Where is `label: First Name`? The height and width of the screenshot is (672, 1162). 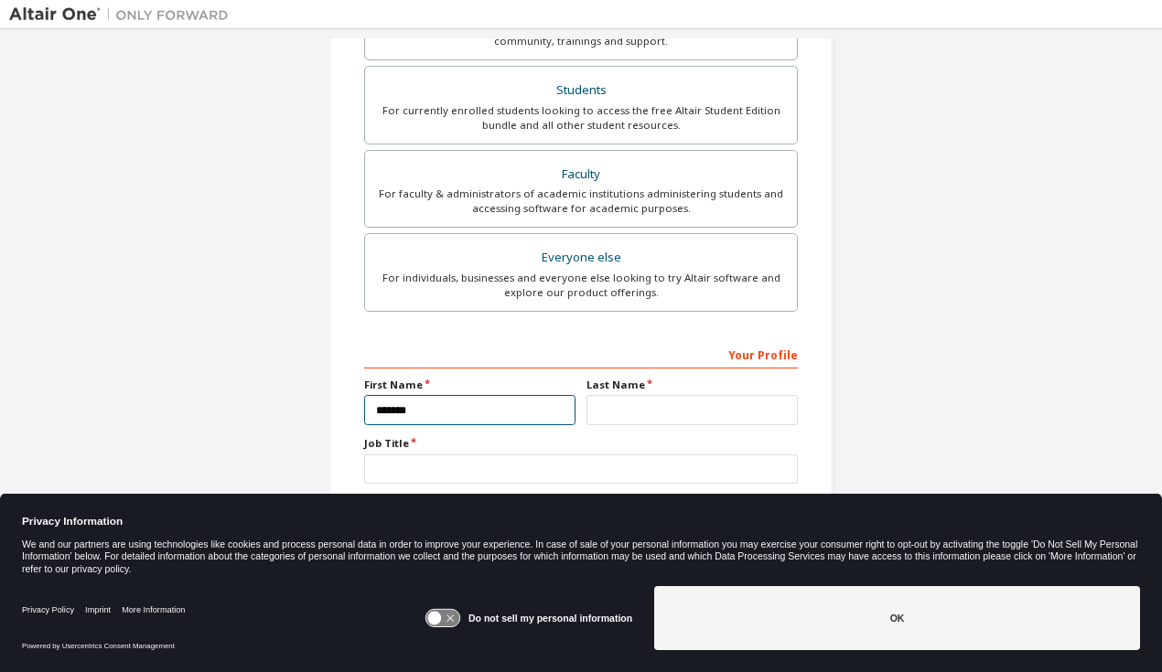 label: First Name is located at coordinates (469, 385).